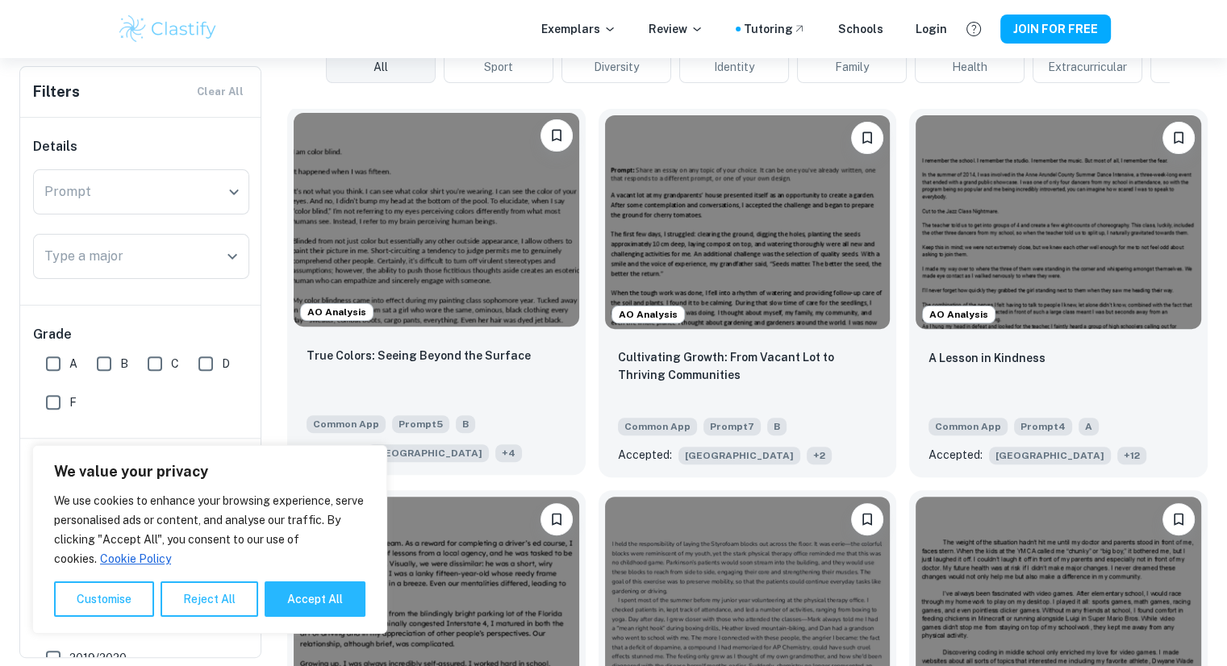 The image size is (1227, 666). What do you see at coordinates (436, 219) in the screenshot?
I see `img: undefined Common App example thumbnail: True Colors: Seeing Beyond the Surface` at bounding box center [436, 219].